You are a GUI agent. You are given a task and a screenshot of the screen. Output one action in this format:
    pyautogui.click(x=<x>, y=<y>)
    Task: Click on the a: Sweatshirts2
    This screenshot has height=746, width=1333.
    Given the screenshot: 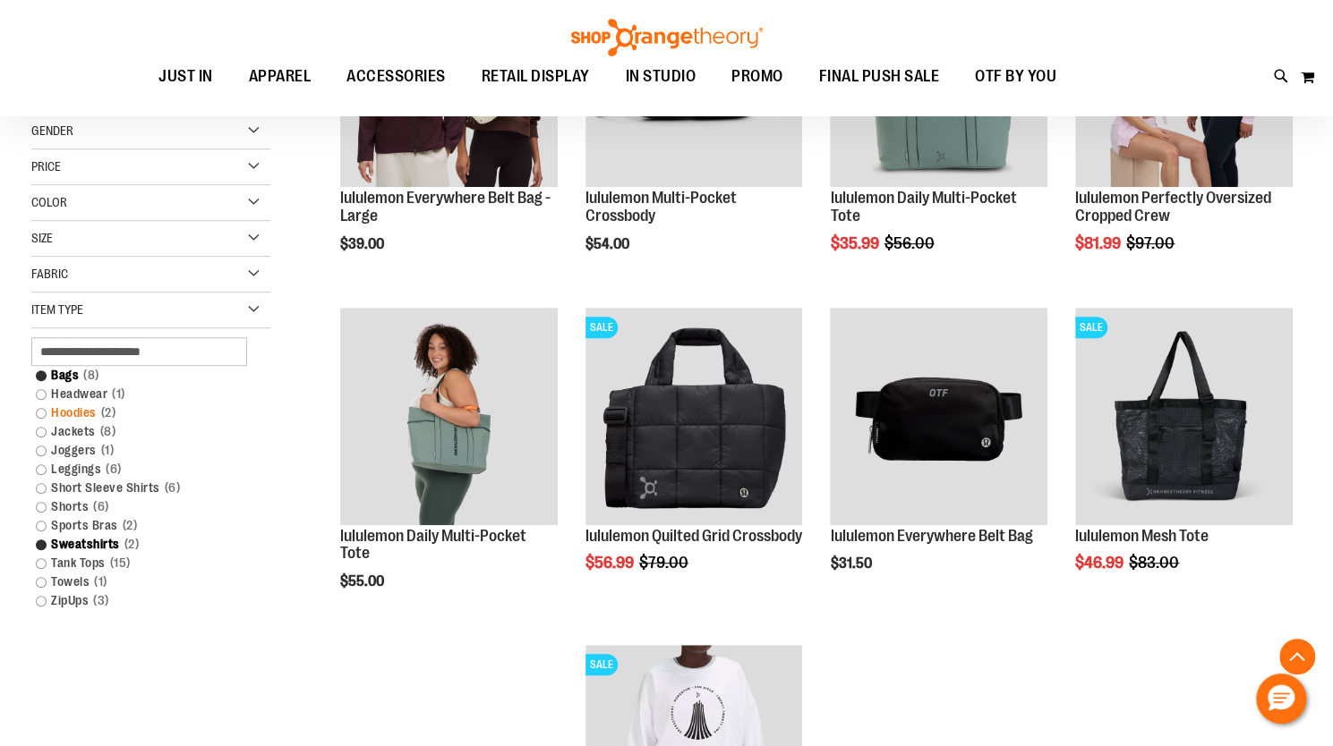 What is the action you would take?
    pyautogui.click(x=141, y=544)
    